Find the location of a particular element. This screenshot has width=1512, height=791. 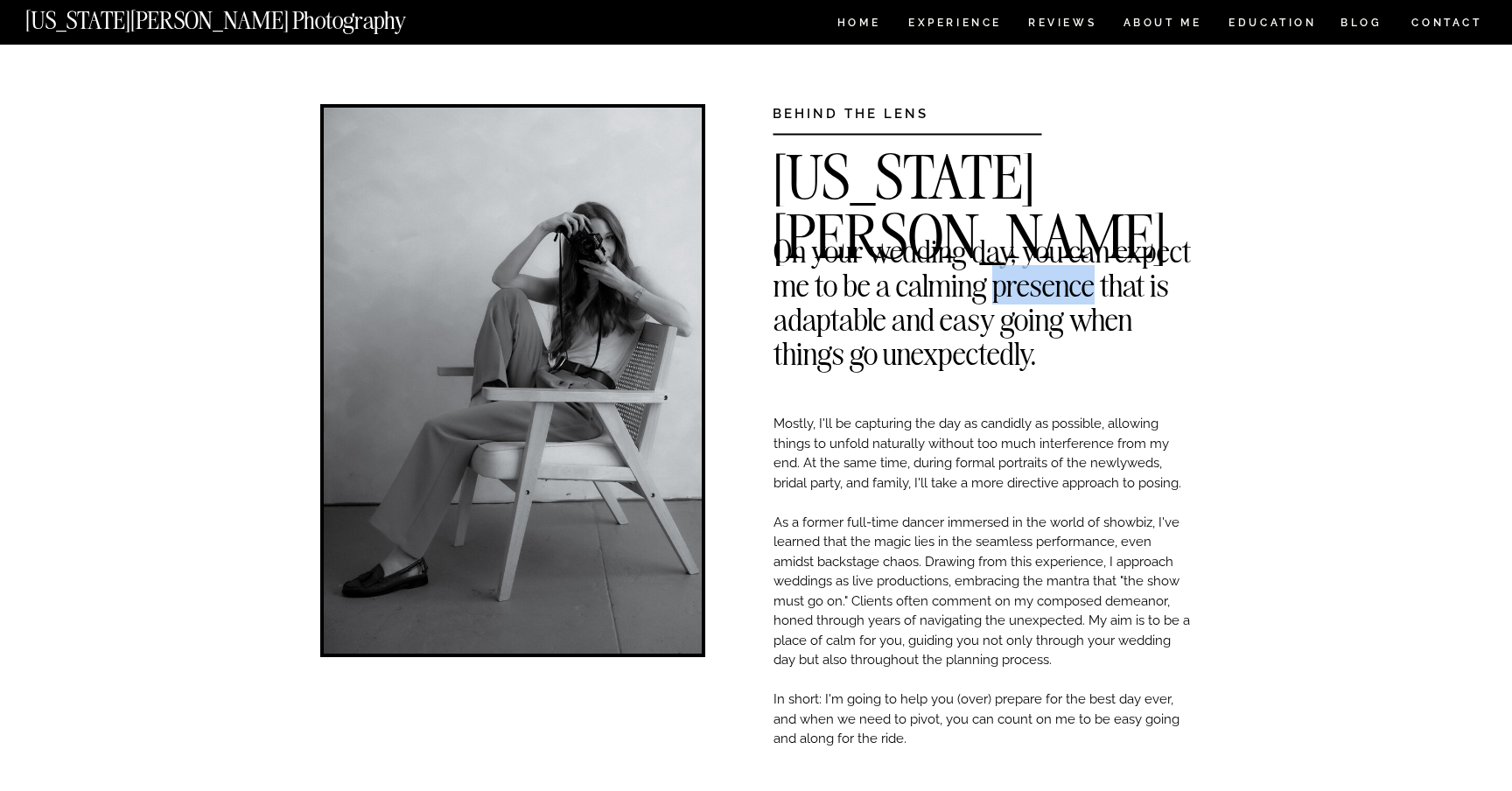

a: CONTACT is located at coordinates (1446, 23).